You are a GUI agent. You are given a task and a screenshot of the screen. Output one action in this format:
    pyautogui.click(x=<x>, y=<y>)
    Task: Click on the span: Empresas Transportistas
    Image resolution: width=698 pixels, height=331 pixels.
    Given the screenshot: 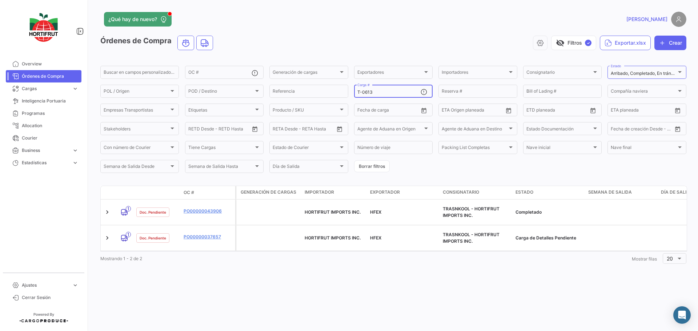 What is the action you would take?
    pyautogui.click(x=136, y=111)
    